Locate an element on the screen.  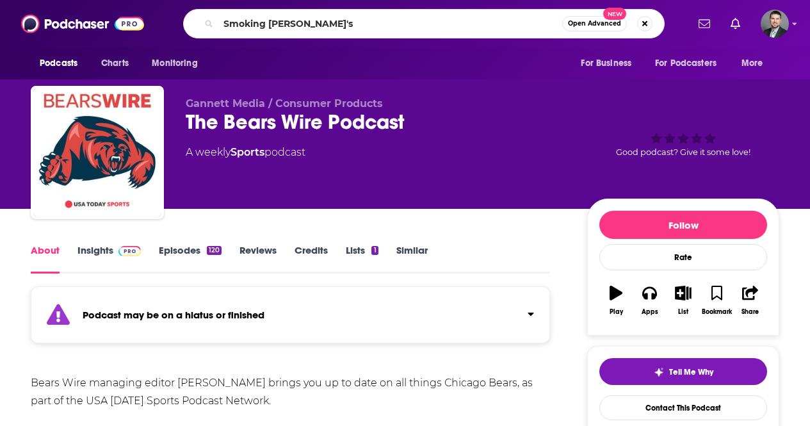
div: Rate is located at coordinates (683, 257).